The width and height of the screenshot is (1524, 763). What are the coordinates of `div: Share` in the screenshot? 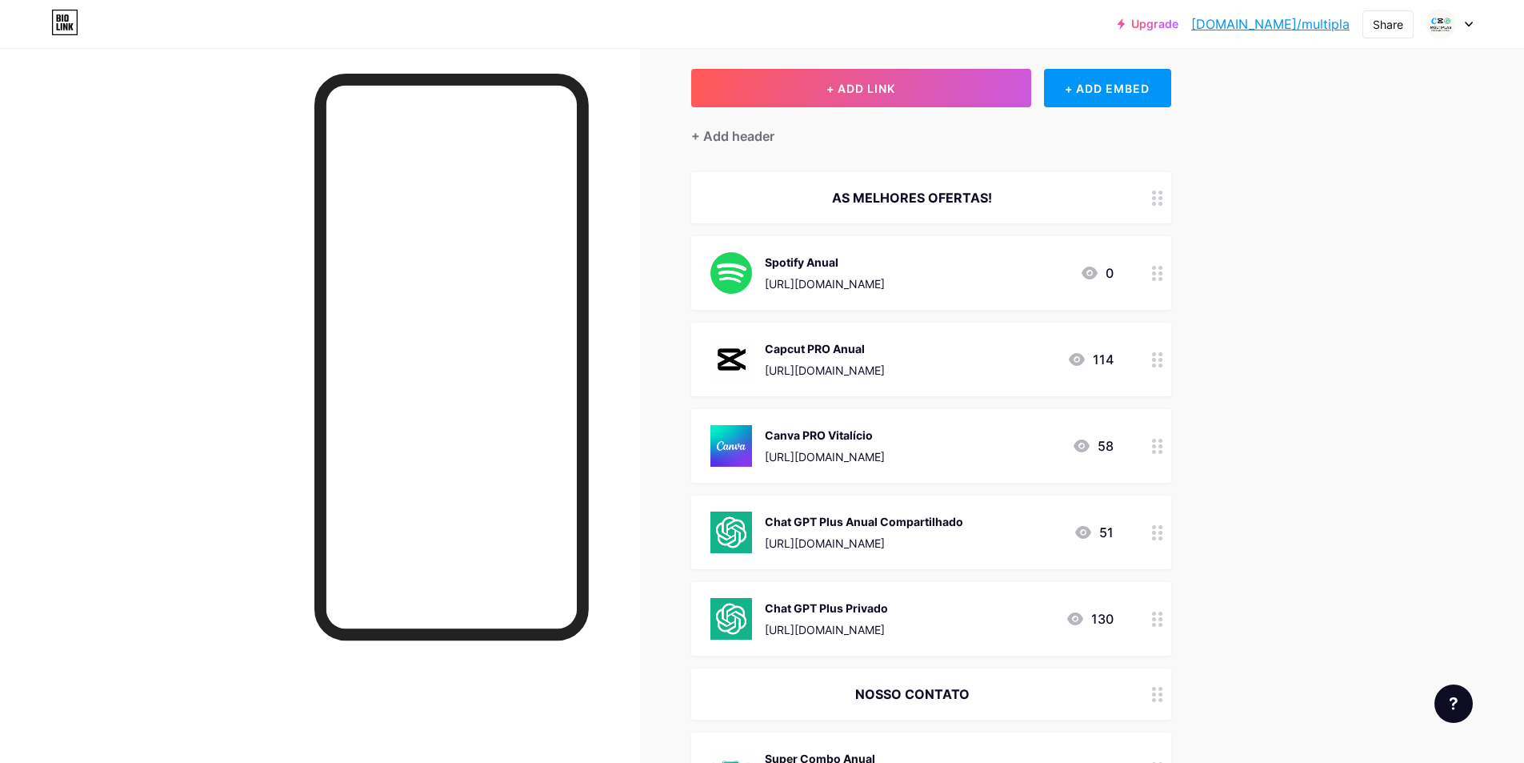 It's located at (1388, 24).